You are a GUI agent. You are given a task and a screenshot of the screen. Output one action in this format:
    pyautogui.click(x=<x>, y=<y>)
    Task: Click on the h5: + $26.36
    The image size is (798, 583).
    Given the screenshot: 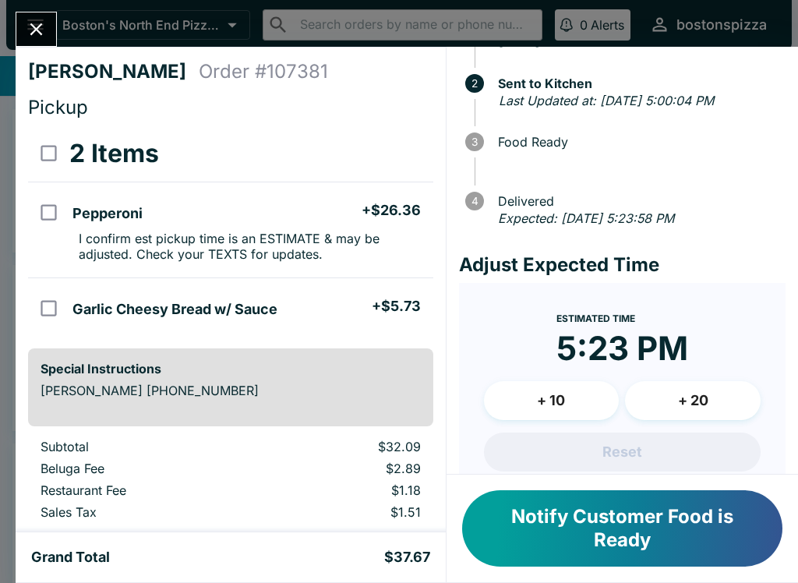 What is the action you would take?
    pyautogui.click(x=391, y=210)
    